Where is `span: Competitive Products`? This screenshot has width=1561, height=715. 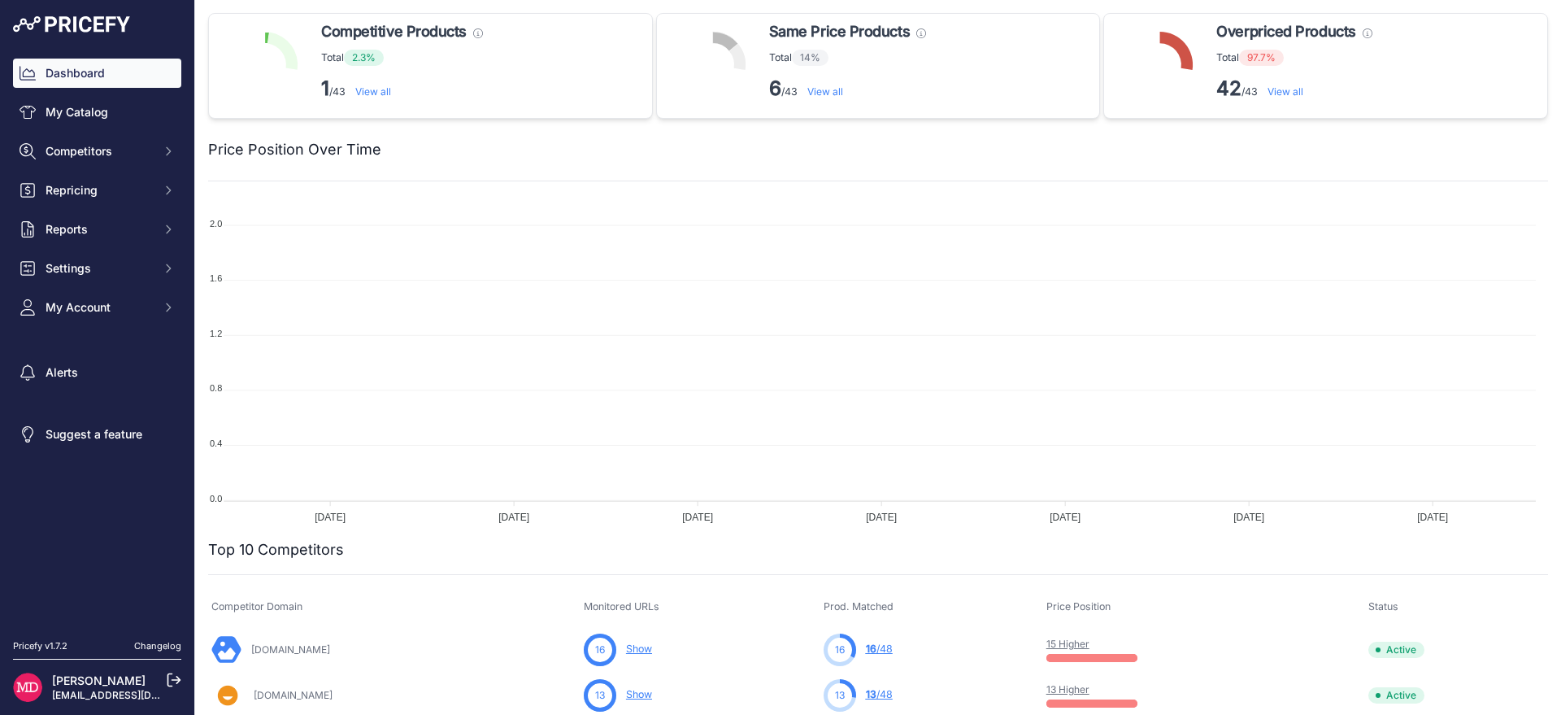 span: Competitive Products is located at coordinates (394, 32).